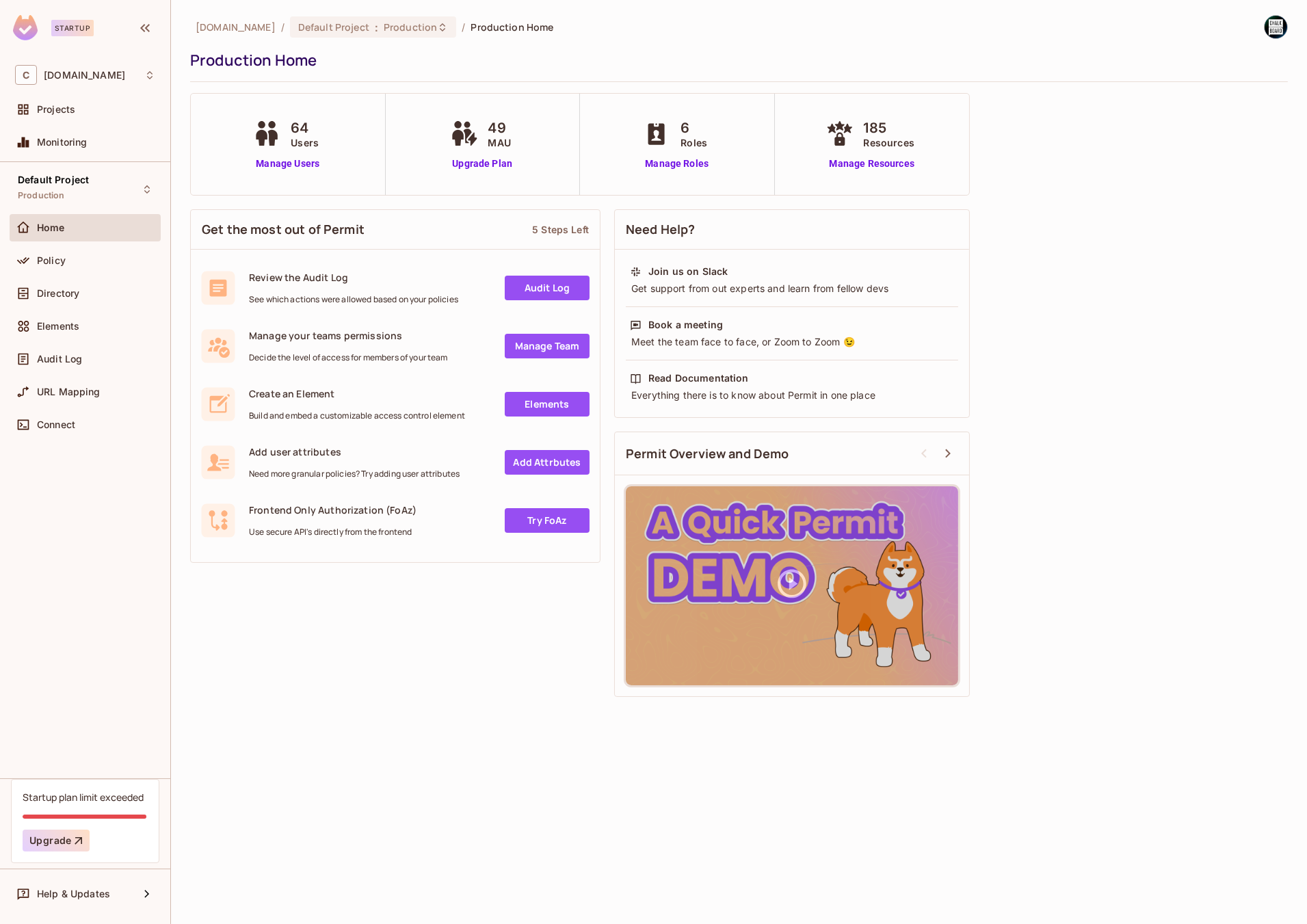  I want to click on a: Upgrade Plan, so click(482, 163).